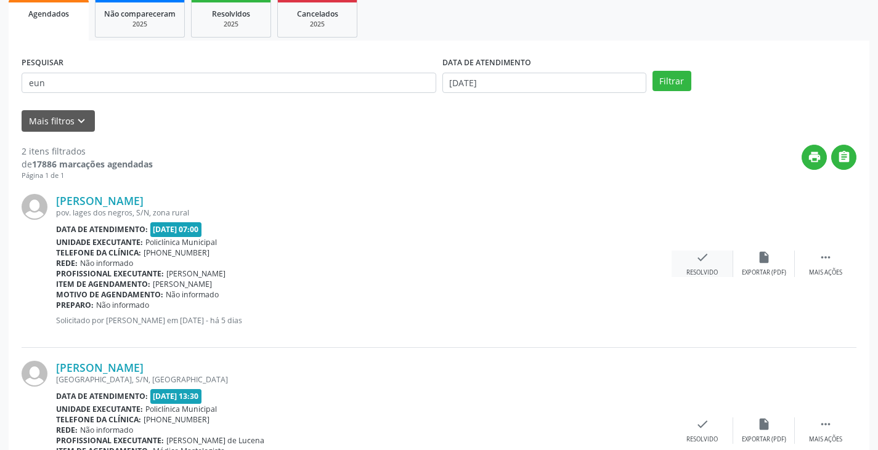 The height and width of the screenshot is (450, 878). I want to click on b: Preparo:, so click(75, 305).